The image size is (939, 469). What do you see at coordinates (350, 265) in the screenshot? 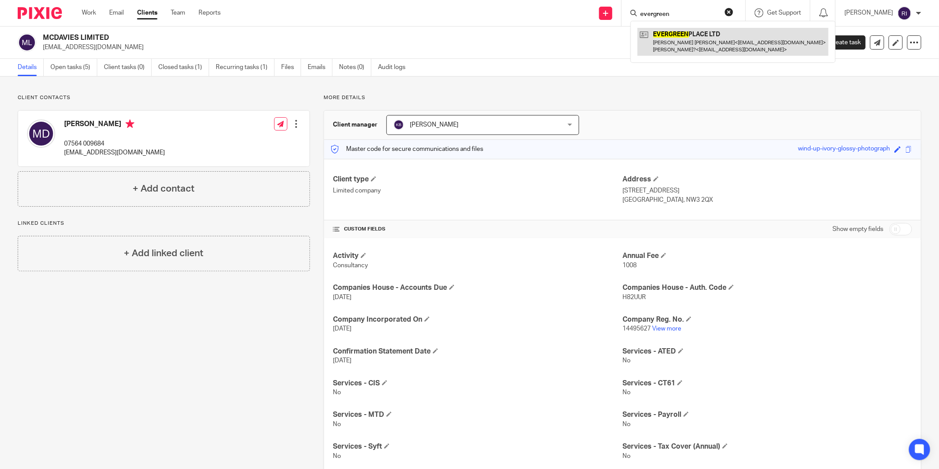
I see `span: Consultancy` at bounding box center [350, 265].